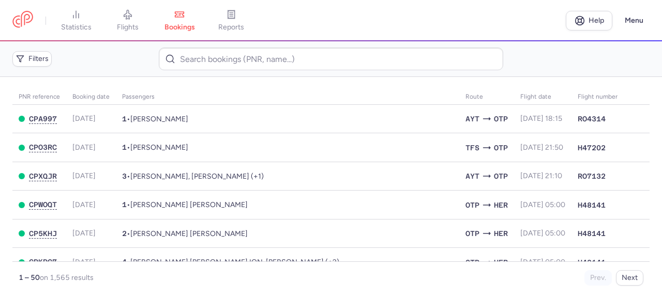  Describe the element at coordinates (179, 21) in the screenshot. I see `a: bookings` at that location.